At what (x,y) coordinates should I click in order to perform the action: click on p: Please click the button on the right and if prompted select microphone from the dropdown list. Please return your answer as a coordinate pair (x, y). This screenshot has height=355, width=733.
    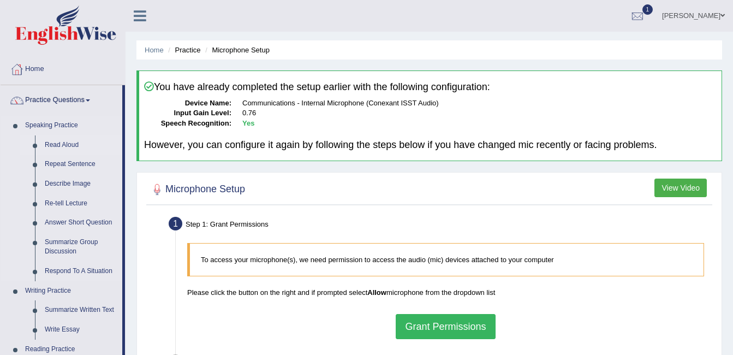
    Looking at the image, I should click on (445, 292).